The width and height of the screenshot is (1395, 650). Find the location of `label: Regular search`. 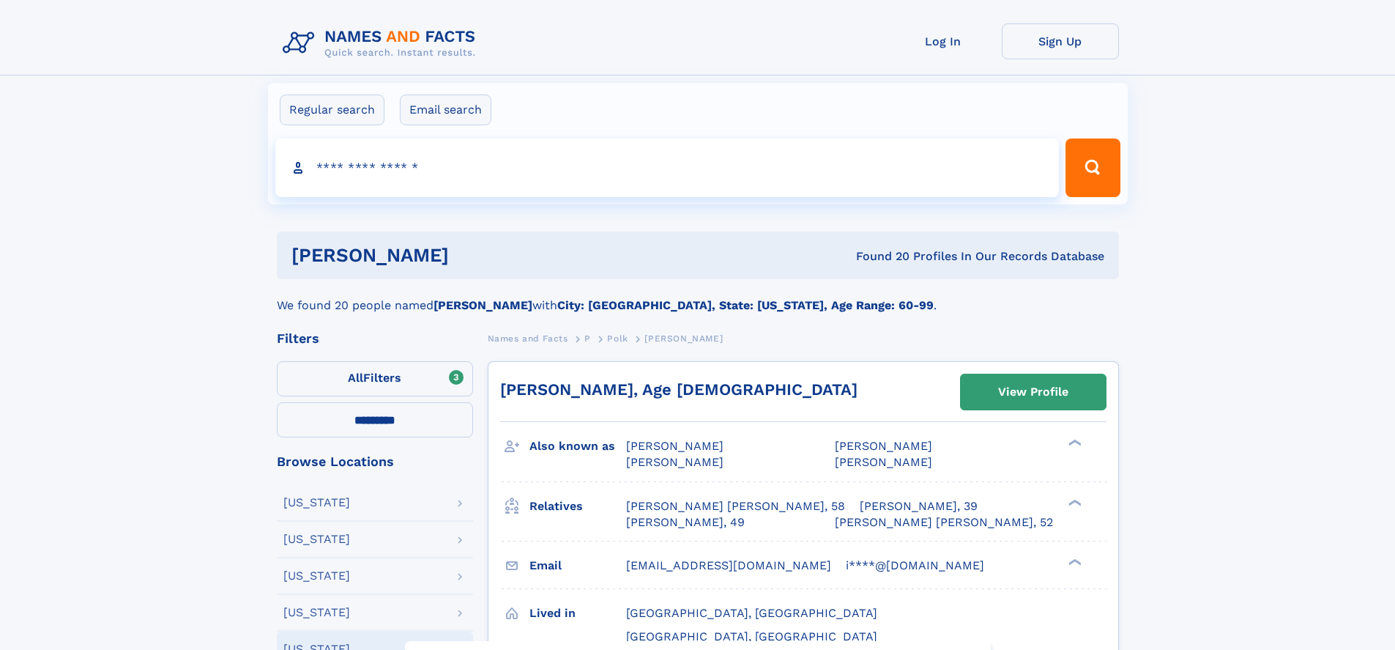

label: Regular search is located at coordinates (332, 110).